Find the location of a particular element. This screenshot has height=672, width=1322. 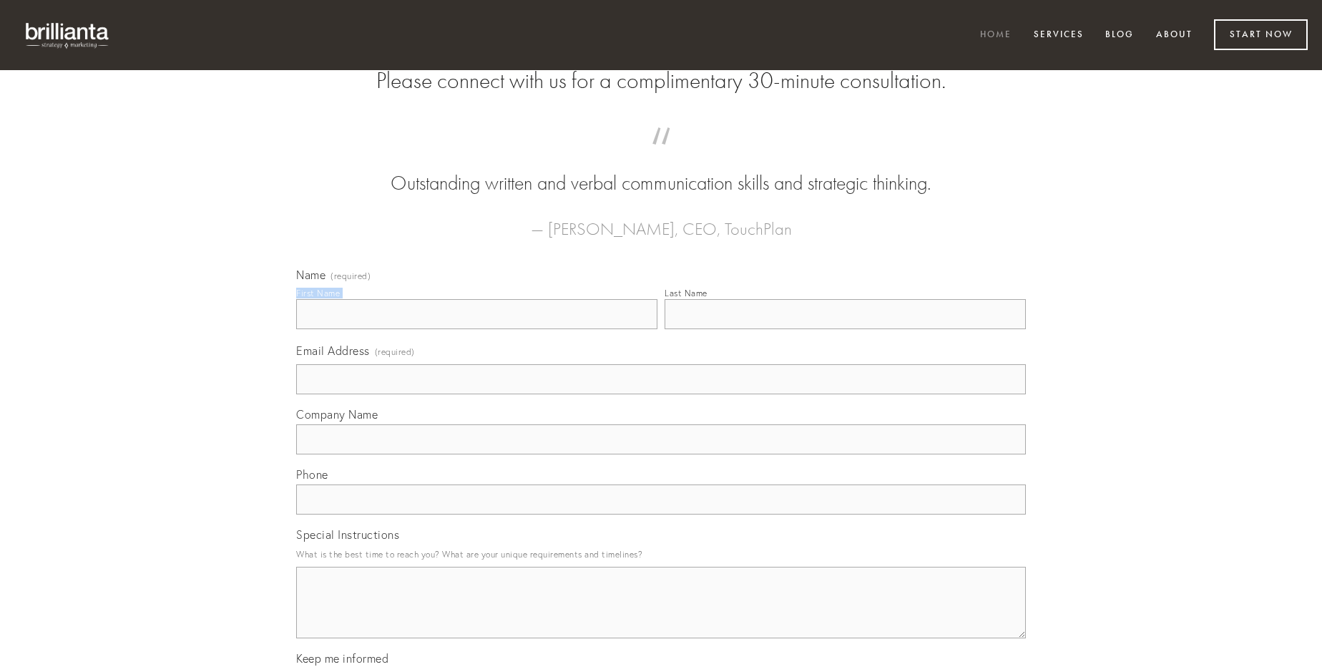

span: Company Name is located at coordinates (337, 414).